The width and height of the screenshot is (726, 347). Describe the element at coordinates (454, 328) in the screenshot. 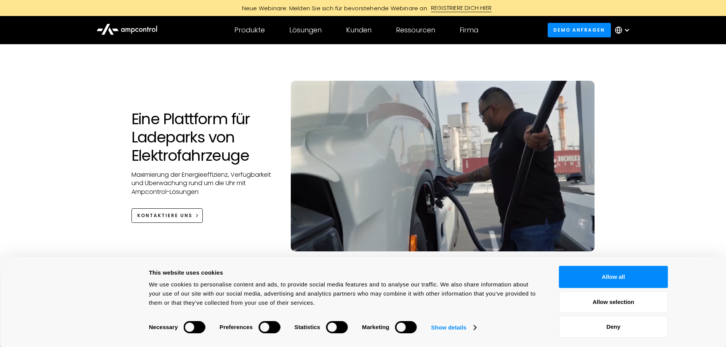

I see `a: Show details` at that location.